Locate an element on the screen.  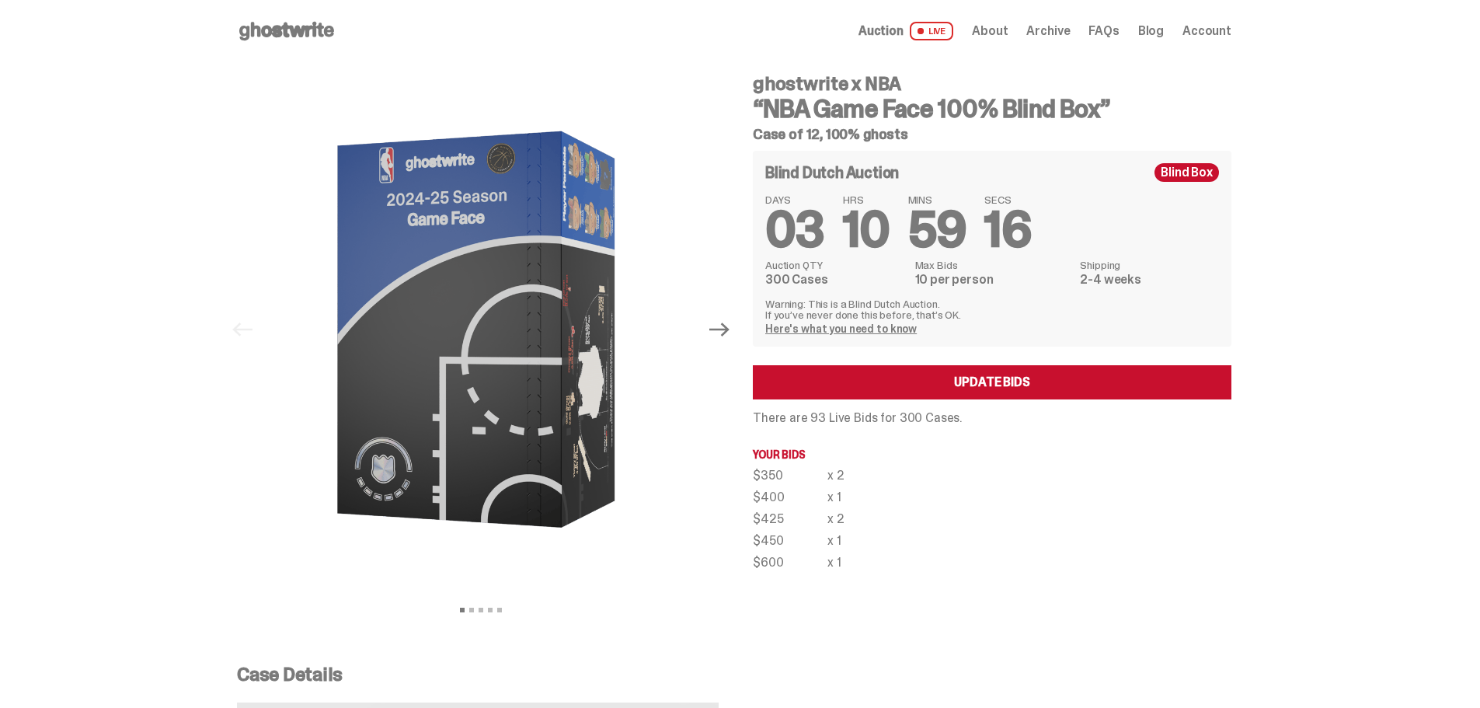
div: $450 is located at coordinates (790, 541).